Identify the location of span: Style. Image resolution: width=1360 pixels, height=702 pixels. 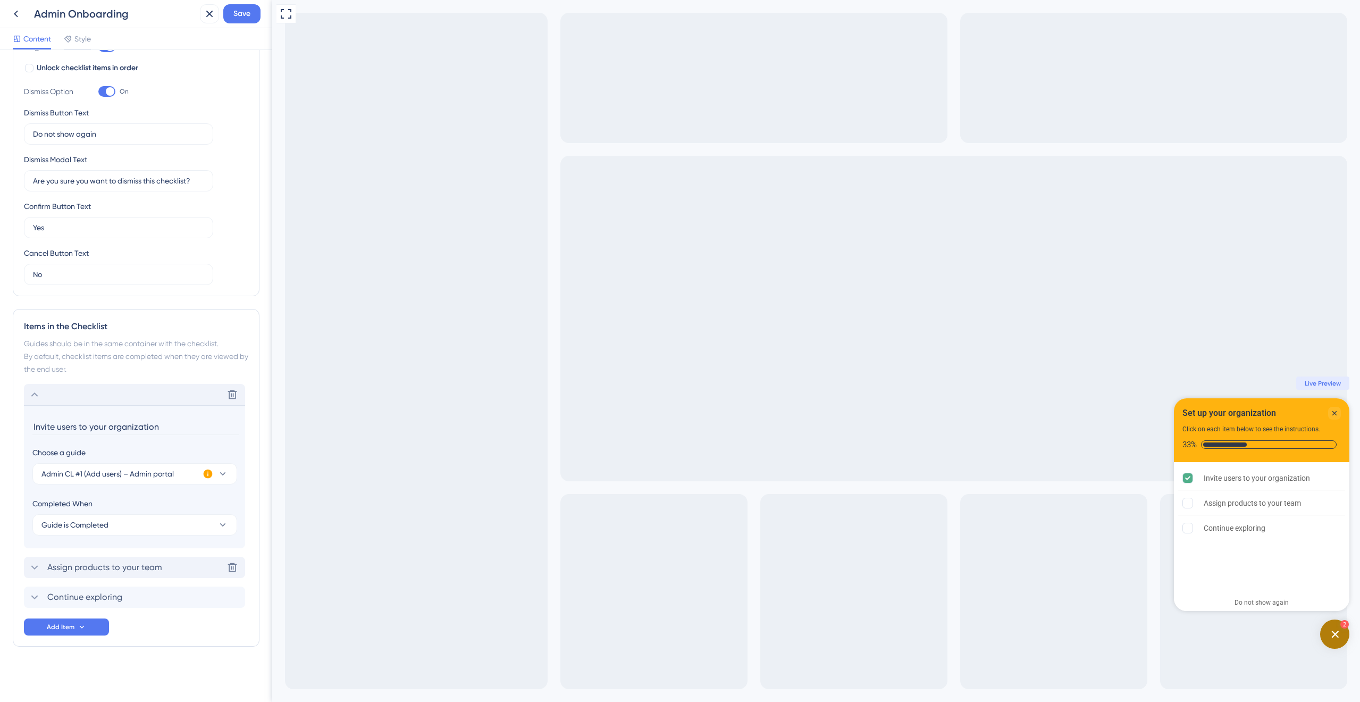
(82, 39).